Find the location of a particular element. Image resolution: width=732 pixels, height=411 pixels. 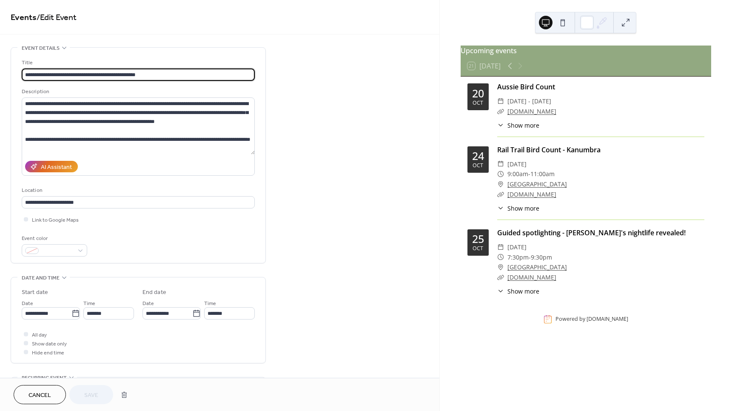

a: Aussie Bird Count is located at coordinates (526, 87).